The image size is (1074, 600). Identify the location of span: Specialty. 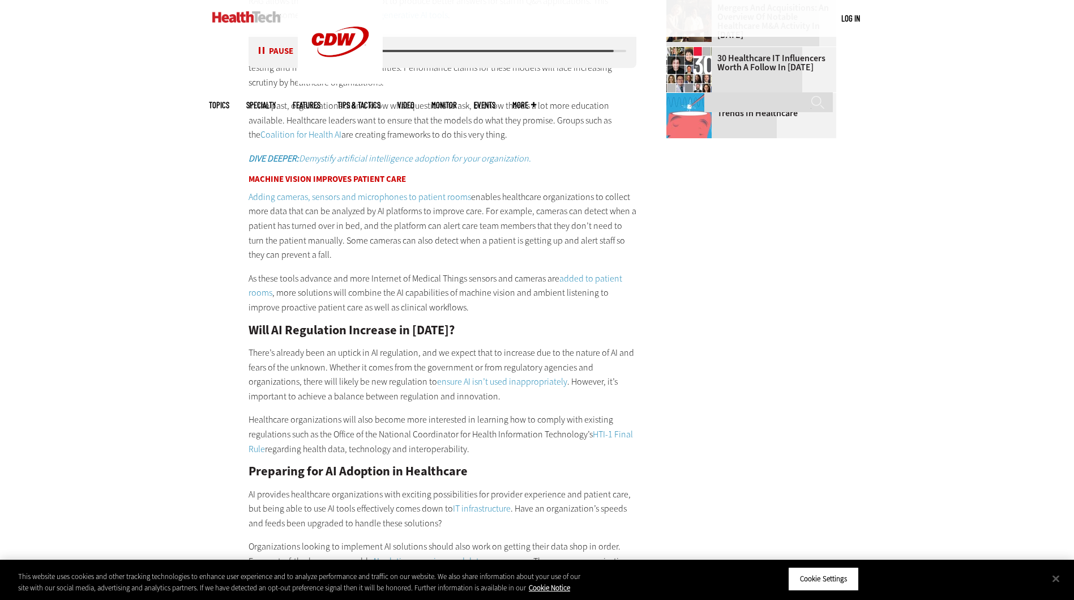
(261, 105).